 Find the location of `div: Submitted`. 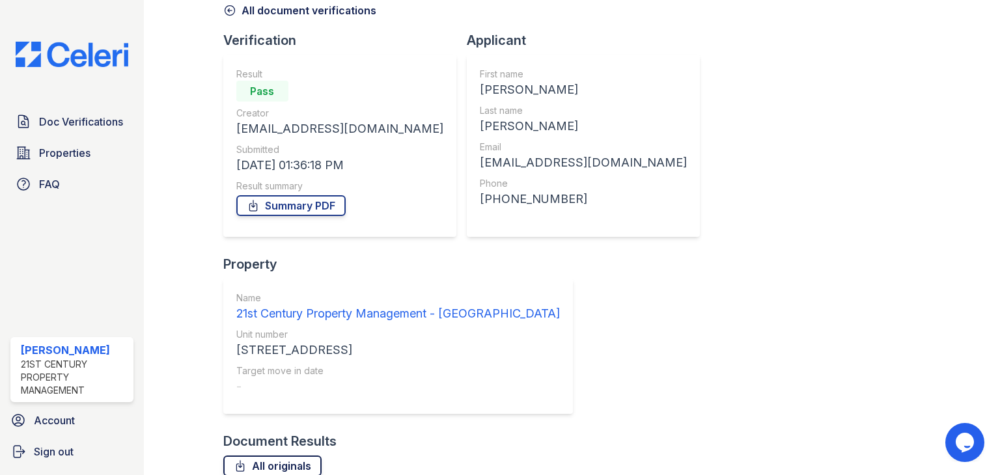

div: Submitted is located at coordinates (340, 150).